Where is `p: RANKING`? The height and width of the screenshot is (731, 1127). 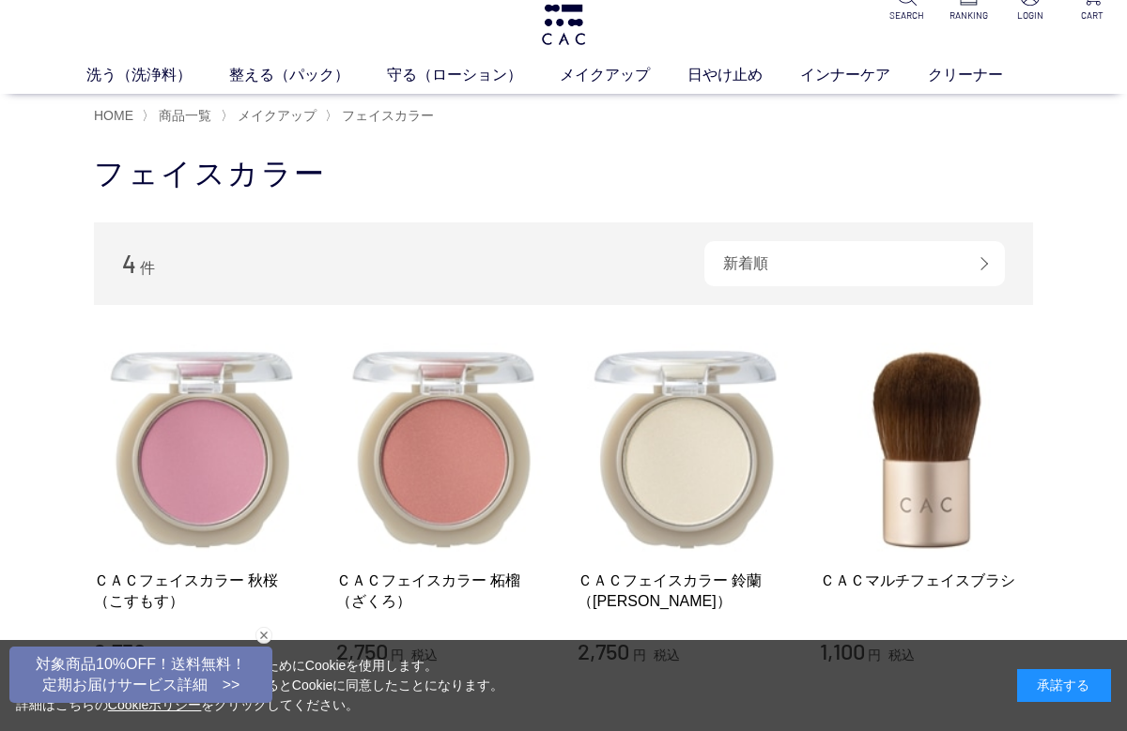 p: RANKING is located at coordinates (968, 15).